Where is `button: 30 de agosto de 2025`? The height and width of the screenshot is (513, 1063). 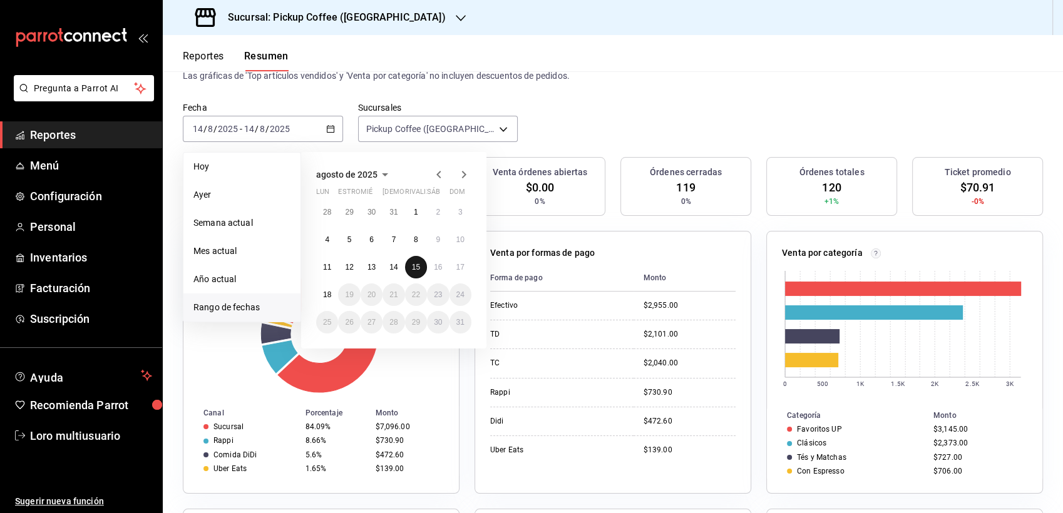
button: 30 de agosto de 2025 is located at coordinates (437, 322).